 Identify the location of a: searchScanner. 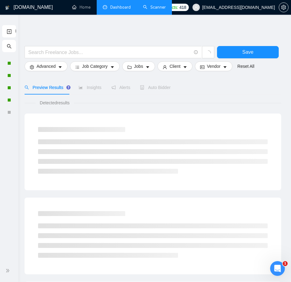
(154, 7).